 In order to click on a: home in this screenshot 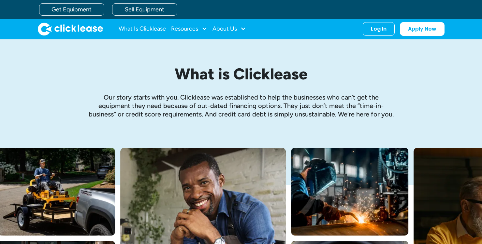, I will do `click(70, 29)`.